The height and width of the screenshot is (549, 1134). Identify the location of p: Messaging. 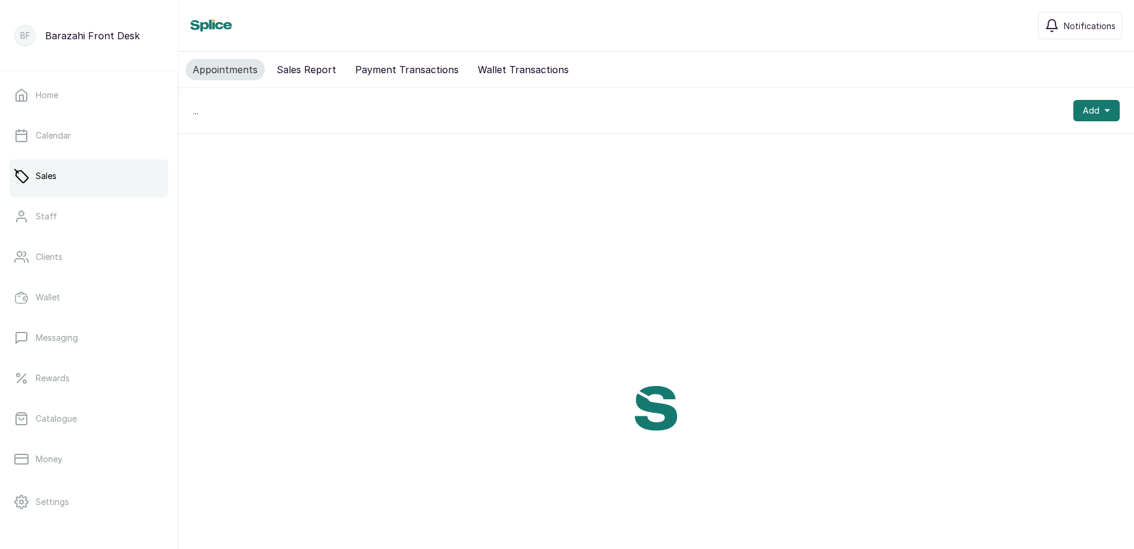
(57, 338).